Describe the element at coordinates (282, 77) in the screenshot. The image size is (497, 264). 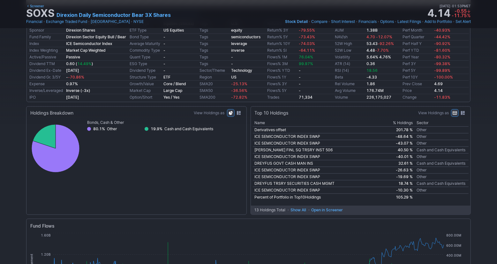
I see `td: Flows% 1Y` at that location.